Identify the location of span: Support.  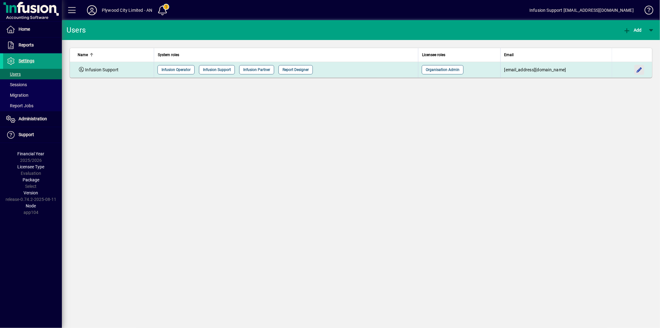
(26, 134).